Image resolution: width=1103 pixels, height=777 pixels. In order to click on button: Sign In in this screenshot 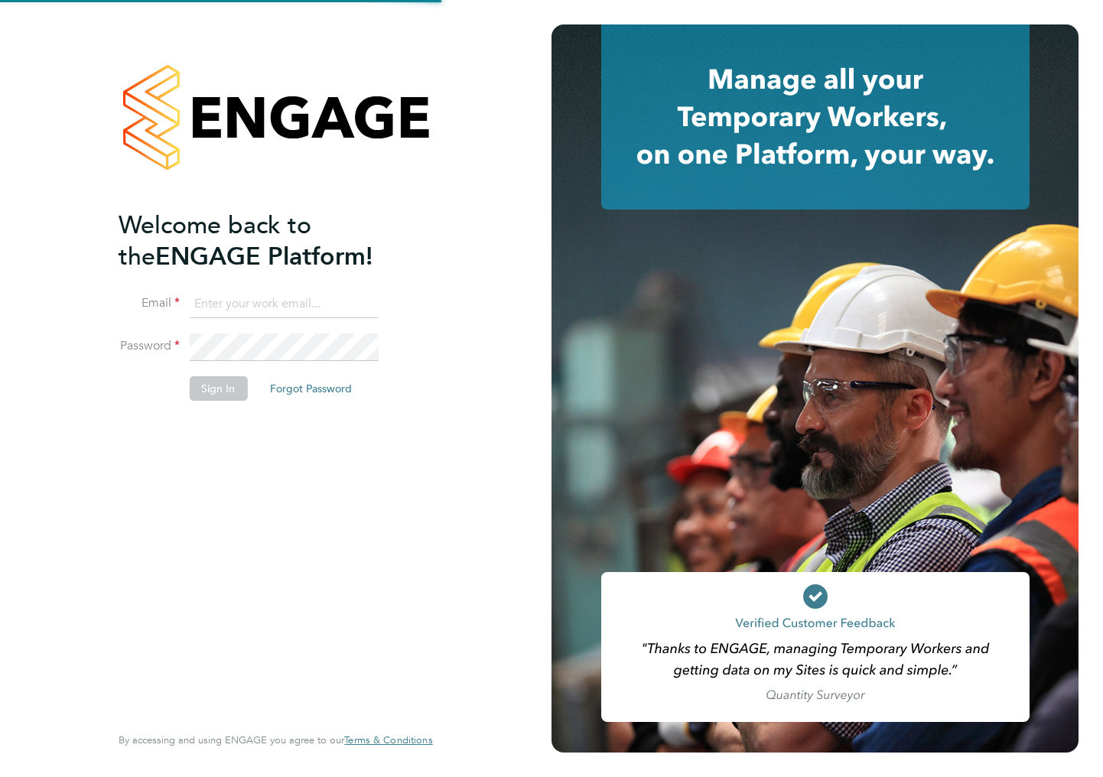, I will do `click(218, 388)`.